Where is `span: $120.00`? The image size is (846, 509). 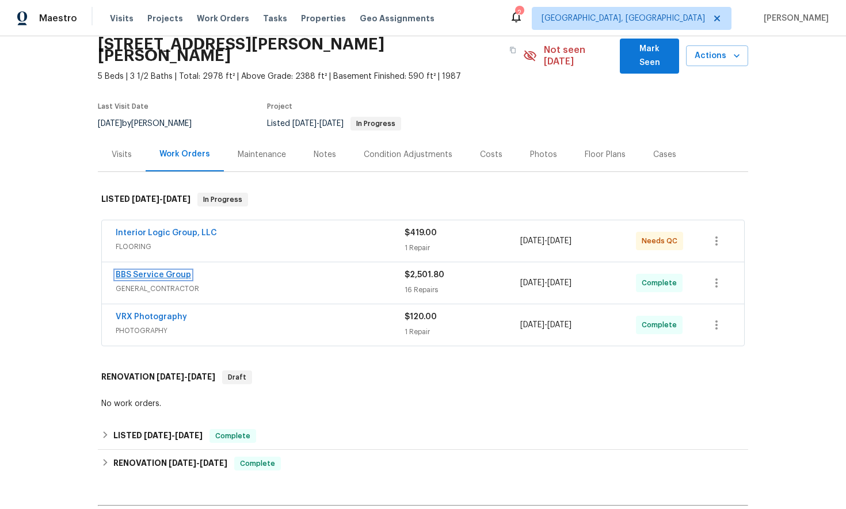 span: $120.00 is located at coordinates (421, 317).